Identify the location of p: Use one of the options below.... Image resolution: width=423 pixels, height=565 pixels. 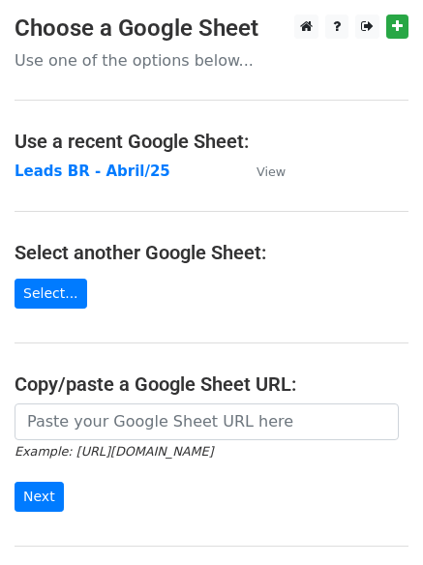
(211, 60).